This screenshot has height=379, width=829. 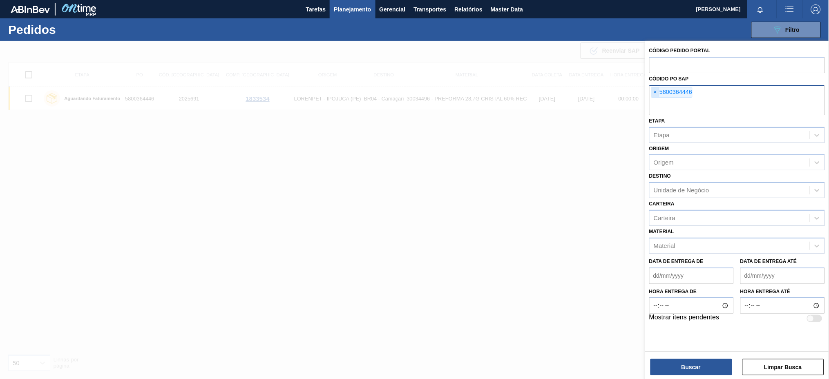 What do you see at coordinates (30, 9) in the screenshot?
I see `img: TNhmsLtSVTkK8tSr43FrP2fwEKptu5GPRR3wAAAABJRU5ErkJggg==` at bounding box center [30, 9].